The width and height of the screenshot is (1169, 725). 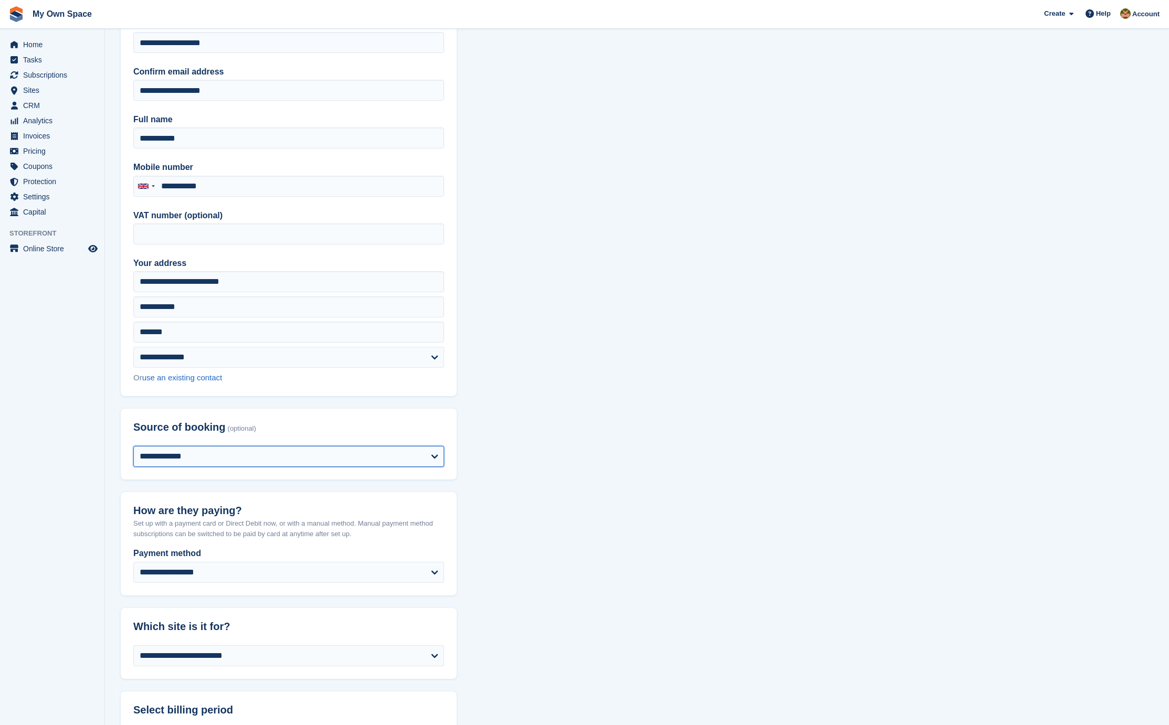 I want to click on span: Subscriptions, so click(x=55, y=75).